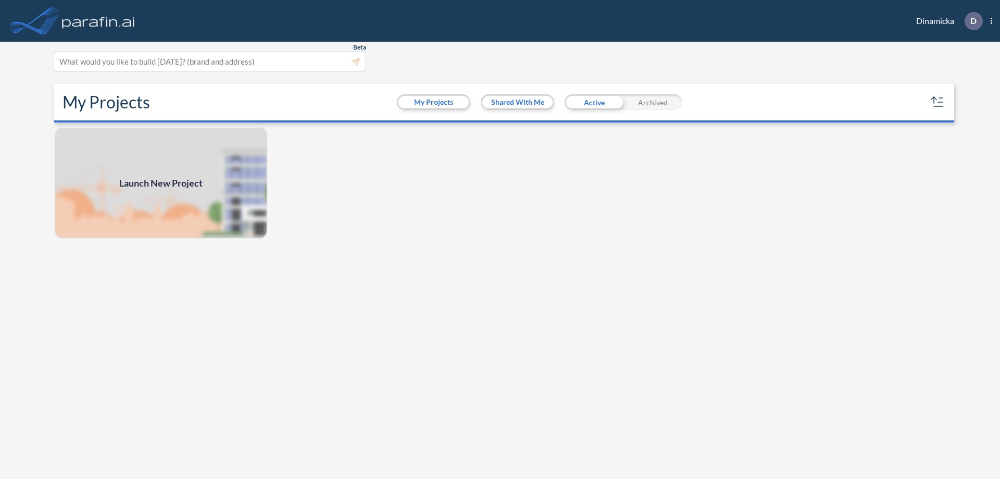 The image size is (1000, 479). I want to click on img: logo, so click(98, 21).